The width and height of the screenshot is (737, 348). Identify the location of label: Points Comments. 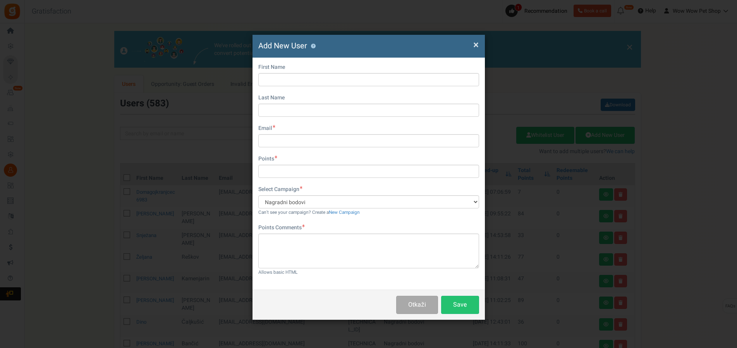
(281, 228).